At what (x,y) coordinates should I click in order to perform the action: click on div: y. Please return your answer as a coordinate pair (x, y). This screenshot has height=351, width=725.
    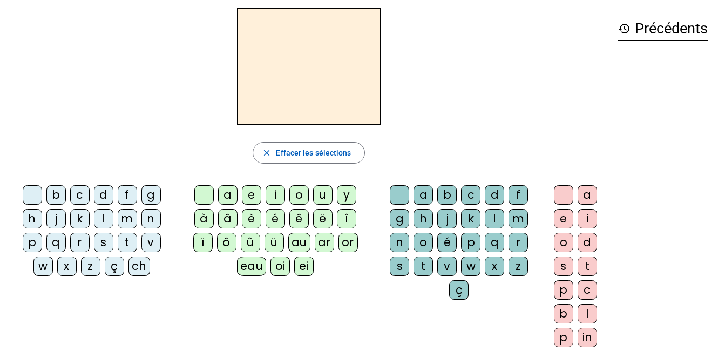
    Looking at the image, I should click on (346, 195).